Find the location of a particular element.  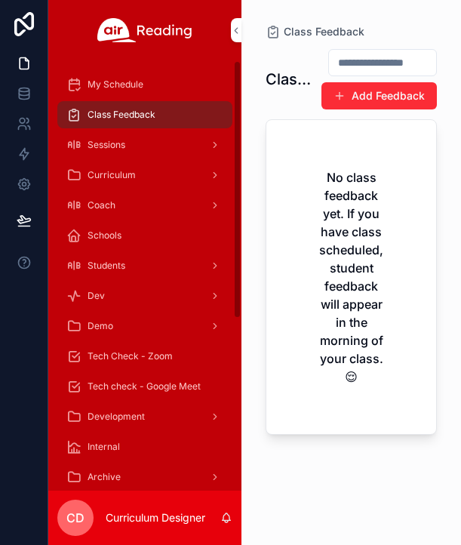

span: Dev is located at coordinates (96, 296).